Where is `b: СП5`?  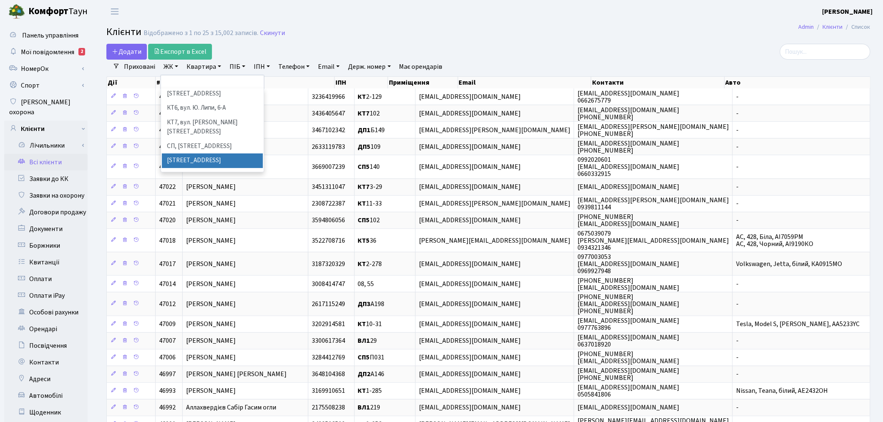 b: СП5 is located at coordinates (364, 167).